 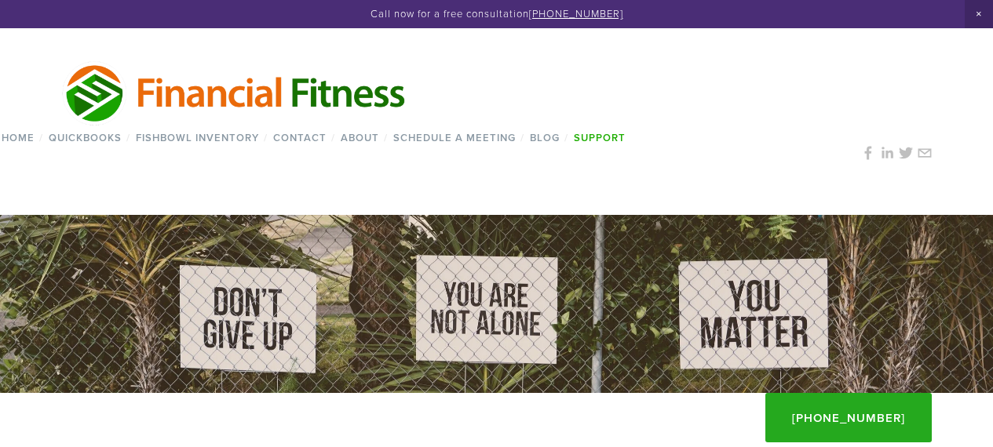 What do you see at coordinates (496, 14) in the screenshot?
I see `p: Call now for a free consultation` at bounding box center [496, 14].